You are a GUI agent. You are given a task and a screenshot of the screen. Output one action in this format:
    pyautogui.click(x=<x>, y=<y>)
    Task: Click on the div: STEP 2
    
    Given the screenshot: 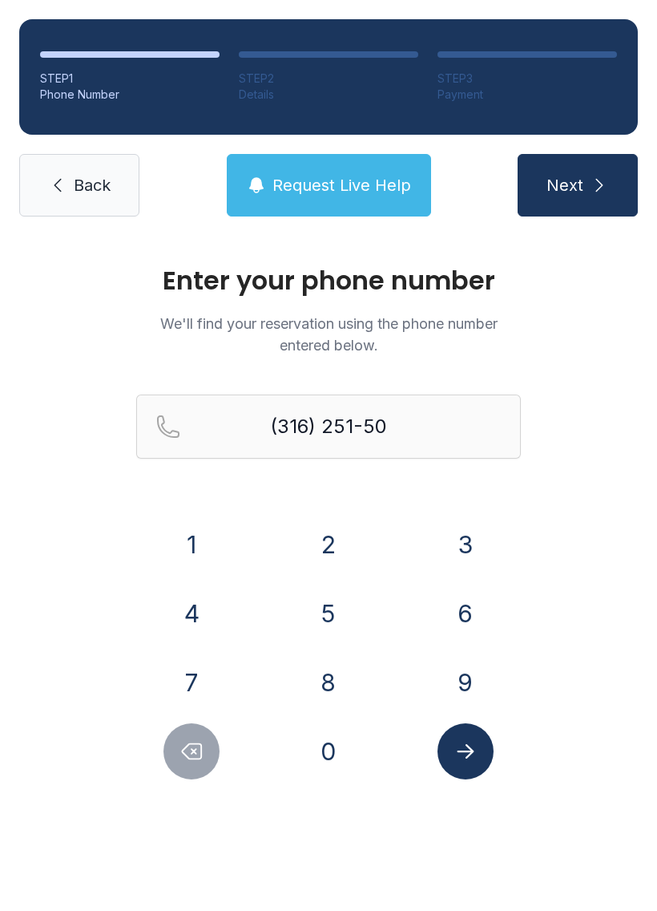 What is the action you would take?
    pyautogui.click(x=329, y=79)
    